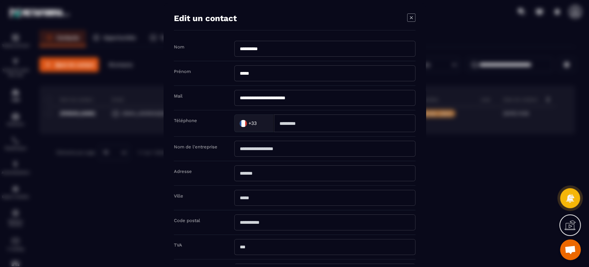 The width and height of the screenshot is (589, 267). What do you see at coordinates (254, 123) in the screenshot?
I see `div: Search for option` at bounding box center [254, 123].